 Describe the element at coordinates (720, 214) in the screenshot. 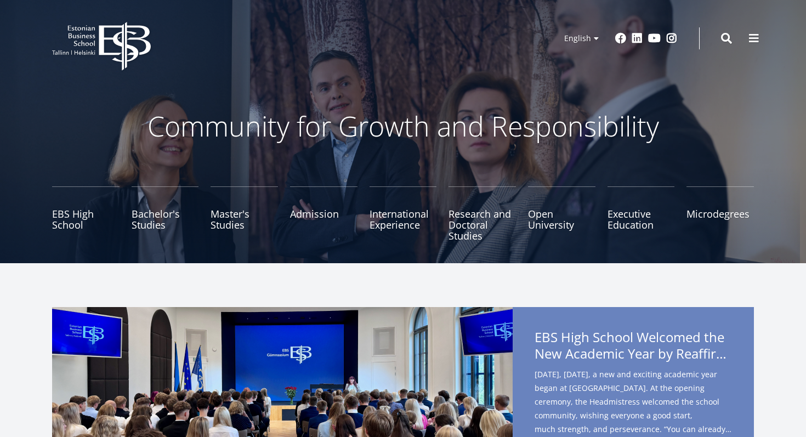

I see `a: Microdegrees` at that location.